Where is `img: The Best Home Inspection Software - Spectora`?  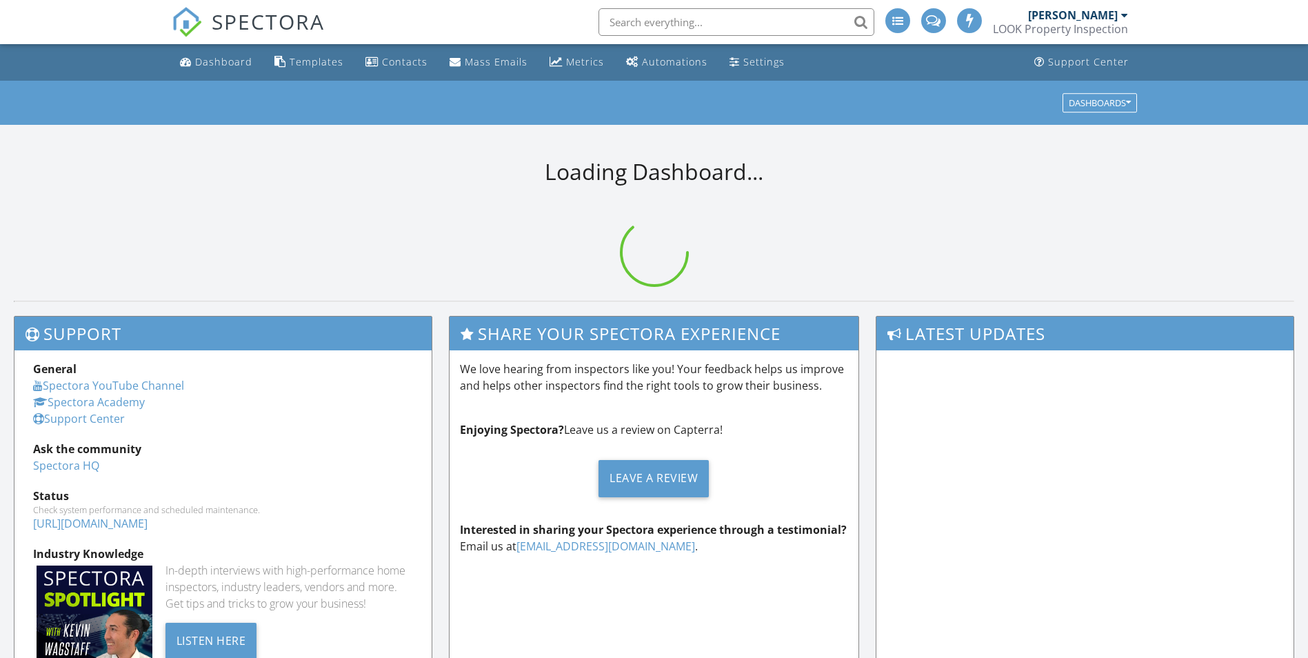 img: The Best Home Inspection Software - Spectora is located at coordinates (187, 22).